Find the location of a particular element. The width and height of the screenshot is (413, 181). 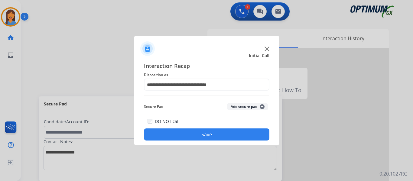

label: DO NOT call is located at coordinates (167, 121).